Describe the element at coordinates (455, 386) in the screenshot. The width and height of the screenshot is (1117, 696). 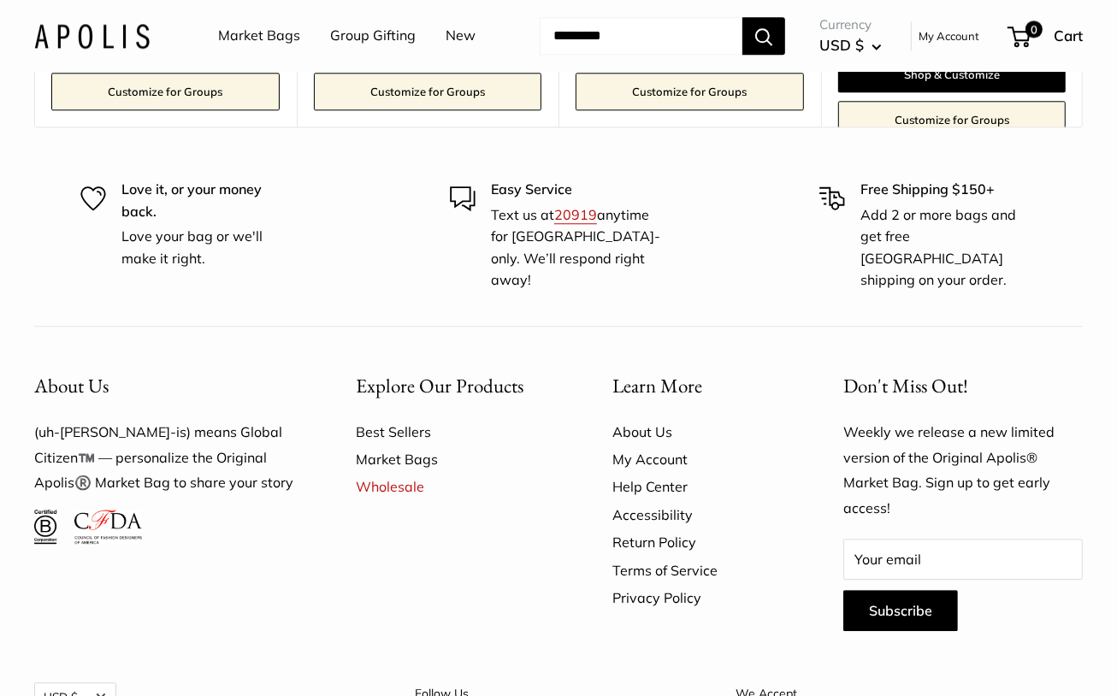
I see `button: Explore Our Products` at that location.